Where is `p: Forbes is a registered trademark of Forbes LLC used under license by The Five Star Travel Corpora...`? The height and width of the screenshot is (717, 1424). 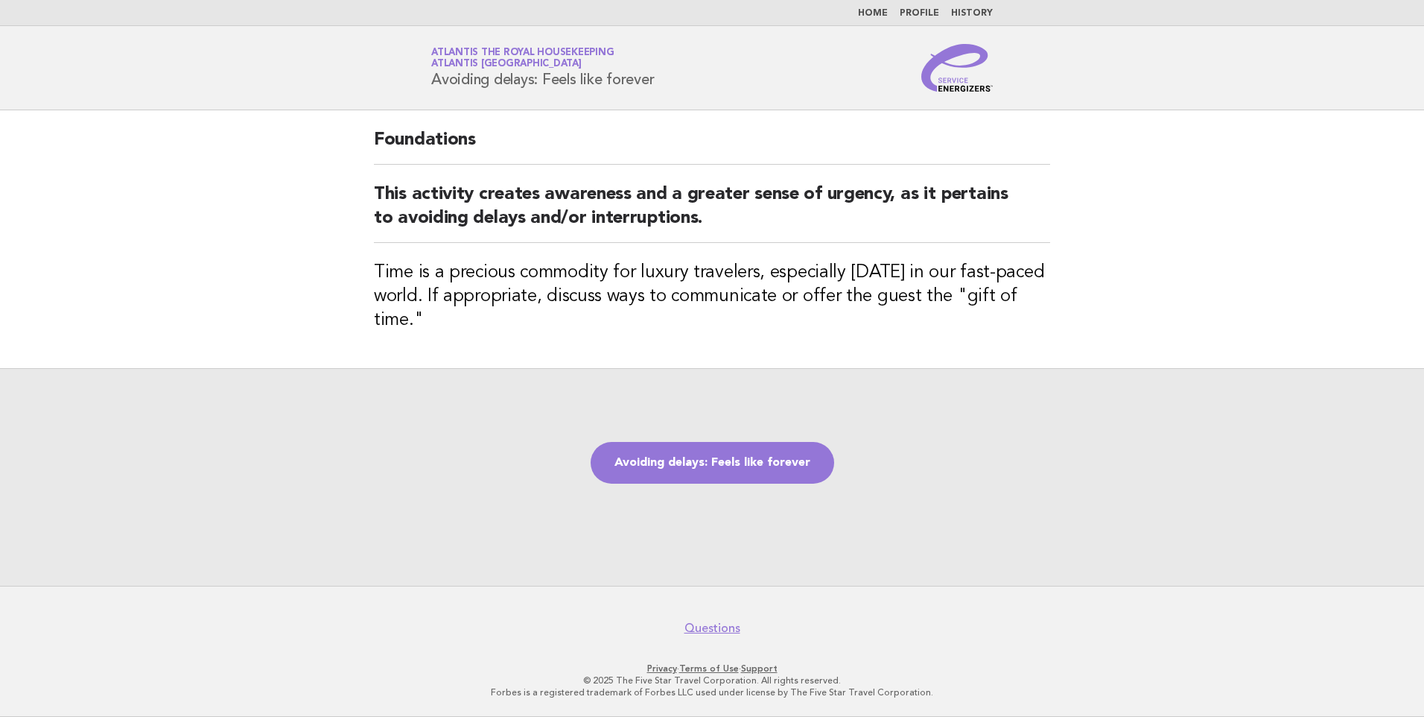
p: Forbes is a registered trademark of Forbes LLC used under license by The Five Star Travel Corpora... is located at coordinates (712, 692).